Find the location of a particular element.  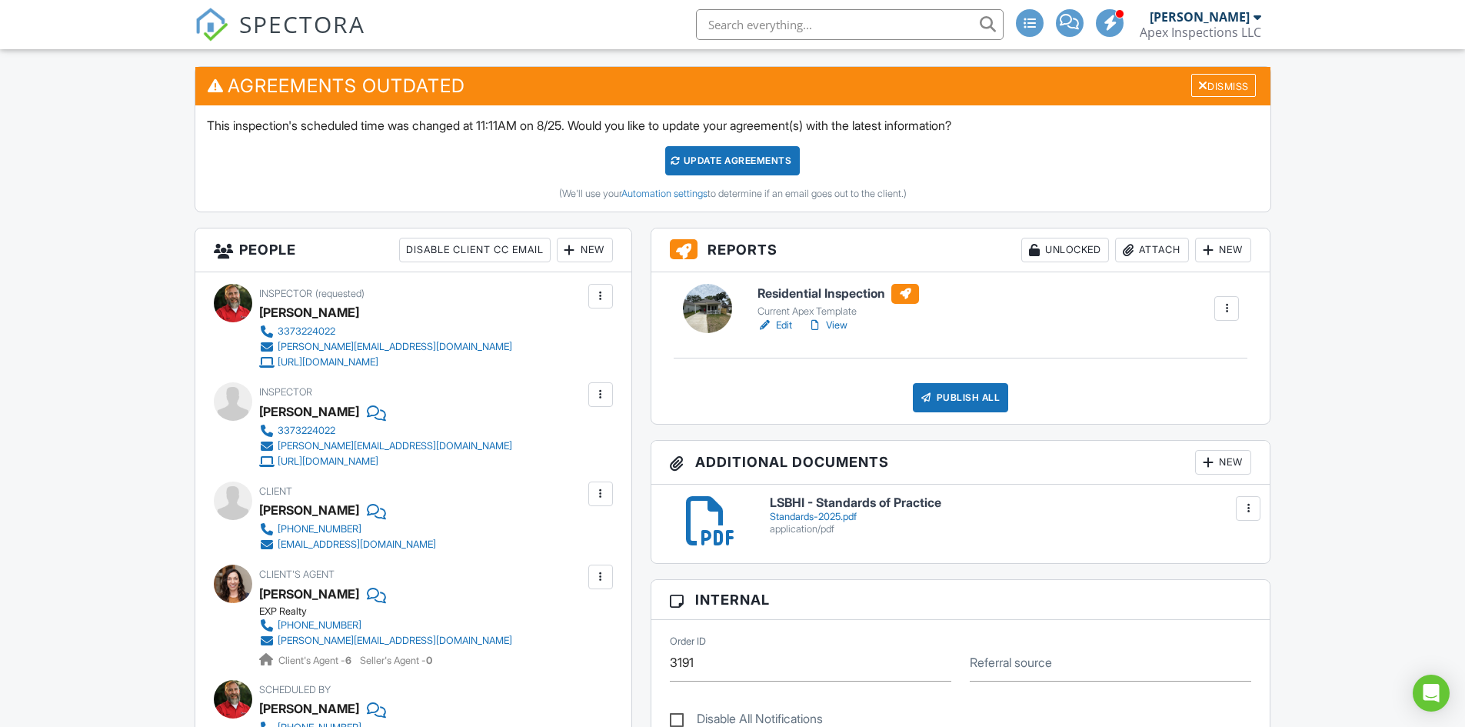

span: Seller's Agent - is located at coordinates (396, 660).